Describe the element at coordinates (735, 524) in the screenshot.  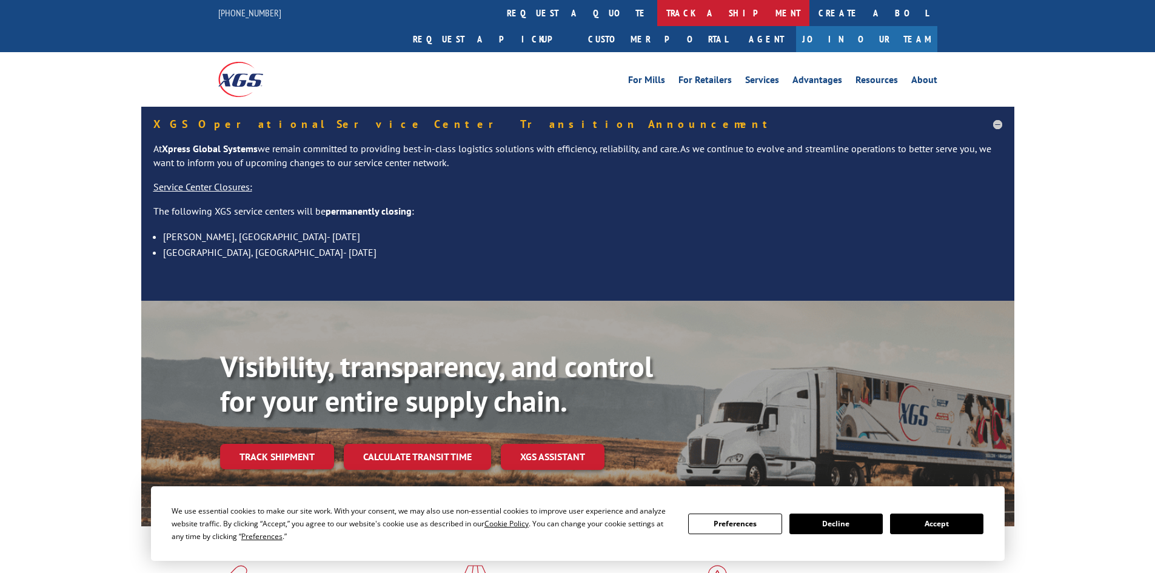
I see `button: Preferences` at that location.